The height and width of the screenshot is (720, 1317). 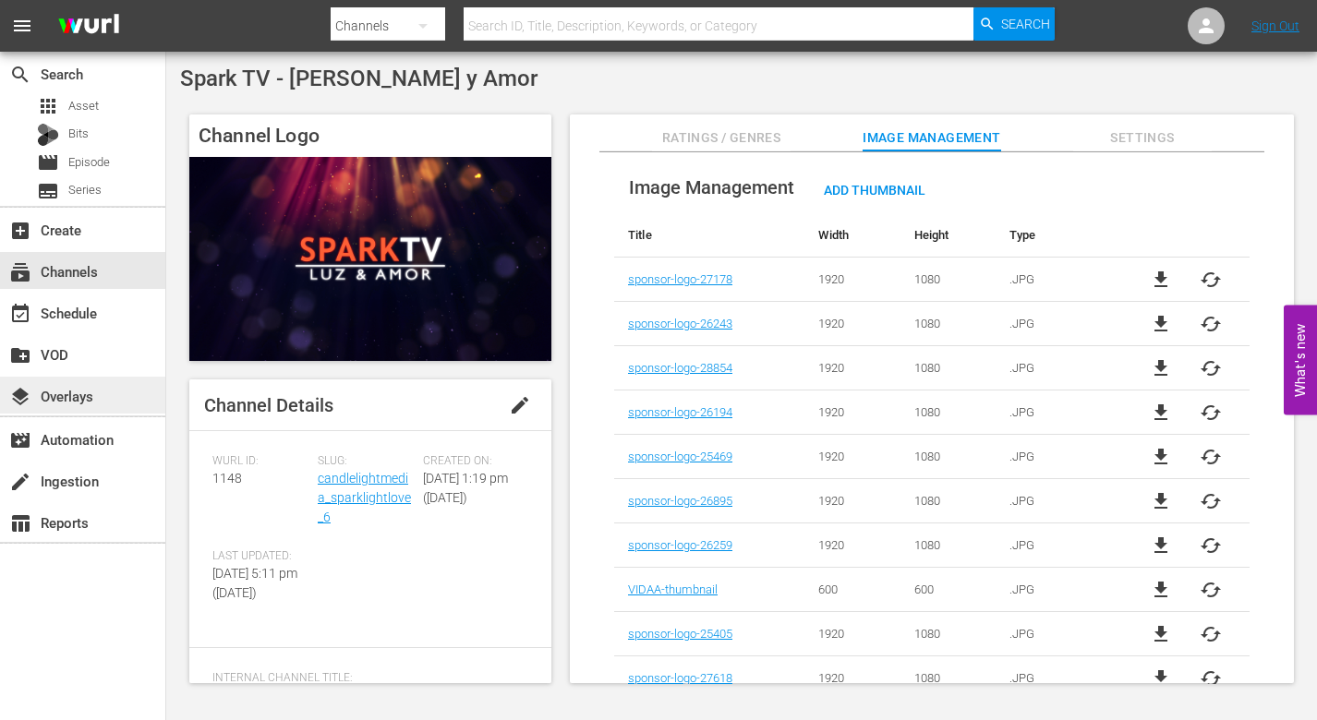 I want to click on a: sponsor-logo-26259, so click(x=680, y=545).